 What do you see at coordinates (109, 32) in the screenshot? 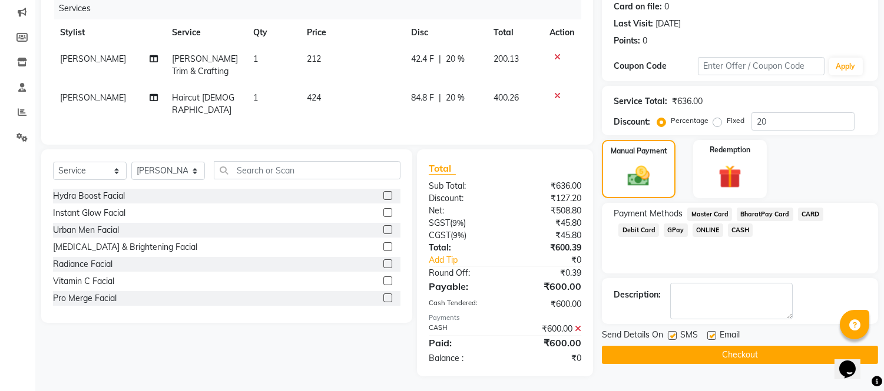
I see `th: Stylist` at bounding box center [109, 32].